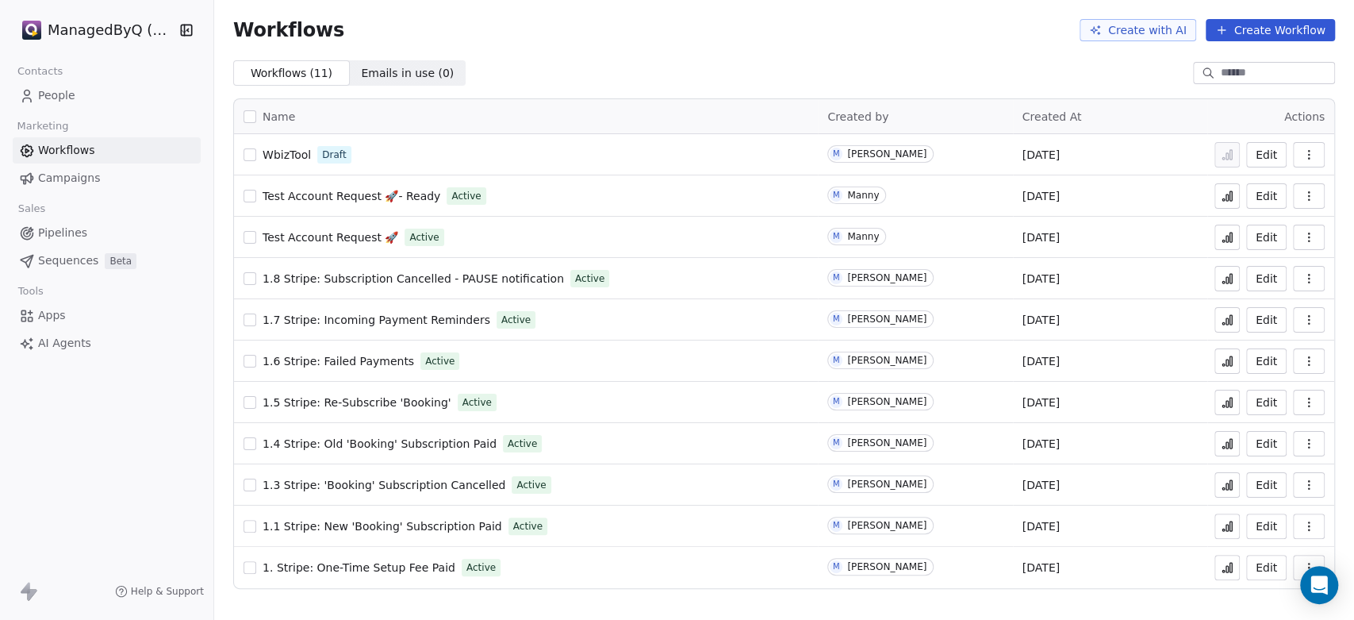 The width and height of the screenshot is (1354, 620). What do you see at coordinates (413, 279) in the screenshot?
I see `span: 1.8 Stripe: Subscription Cancelled - PAUSE notification` at bounding box center [413, 279].